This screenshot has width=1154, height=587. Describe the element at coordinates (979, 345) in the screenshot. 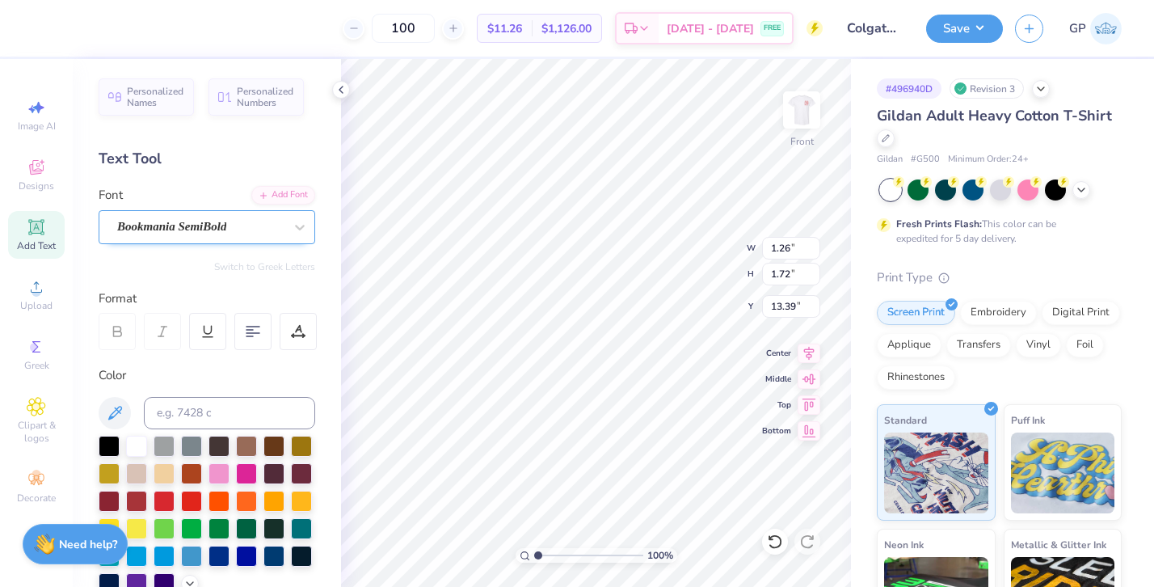

I see `div: Transfers` at that location.